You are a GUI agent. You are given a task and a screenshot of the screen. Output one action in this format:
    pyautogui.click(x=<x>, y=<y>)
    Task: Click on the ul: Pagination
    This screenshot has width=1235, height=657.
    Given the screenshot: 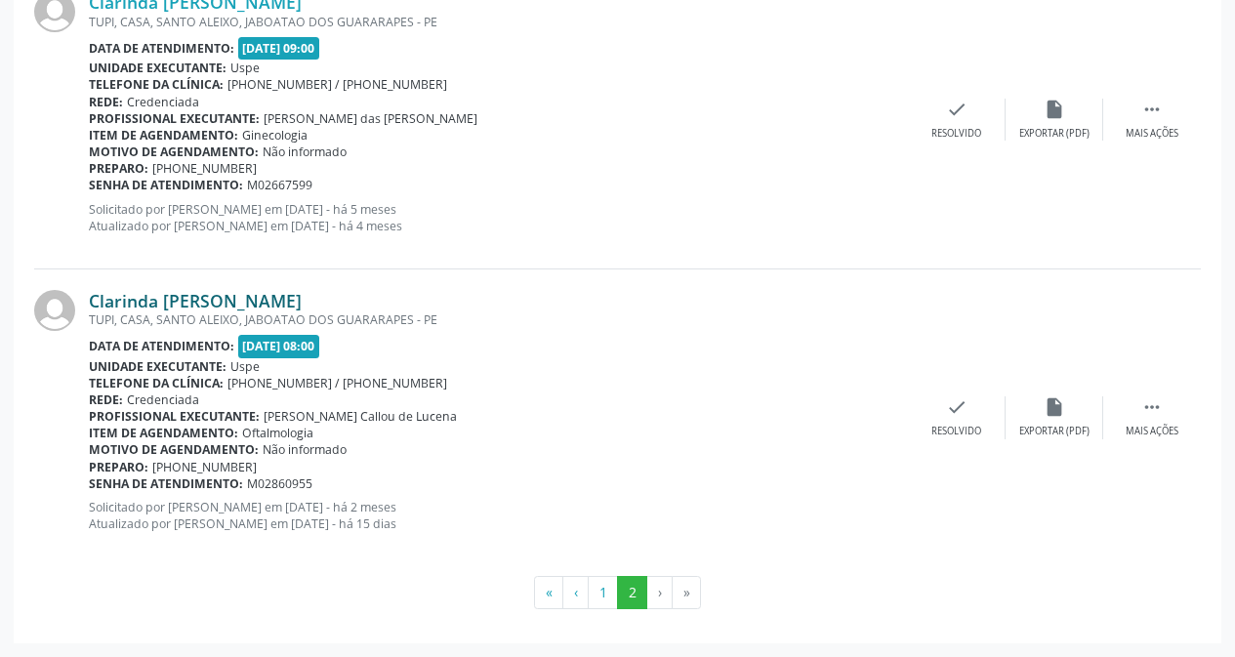 What is the action you would take?
    pyautogui.click(x=617, y=592)
    